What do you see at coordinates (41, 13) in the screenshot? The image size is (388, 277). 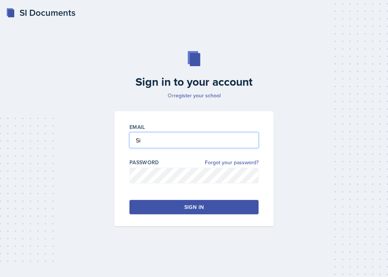 I see `a: SI Documents` at bounding box center [41, 13].